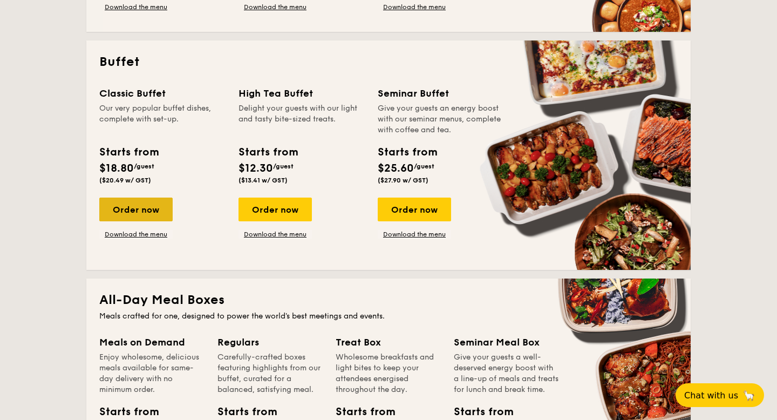  Describe the element at coordinates (301, 93) in the screenshot. I see `div: High Tea Buffet` at that location.